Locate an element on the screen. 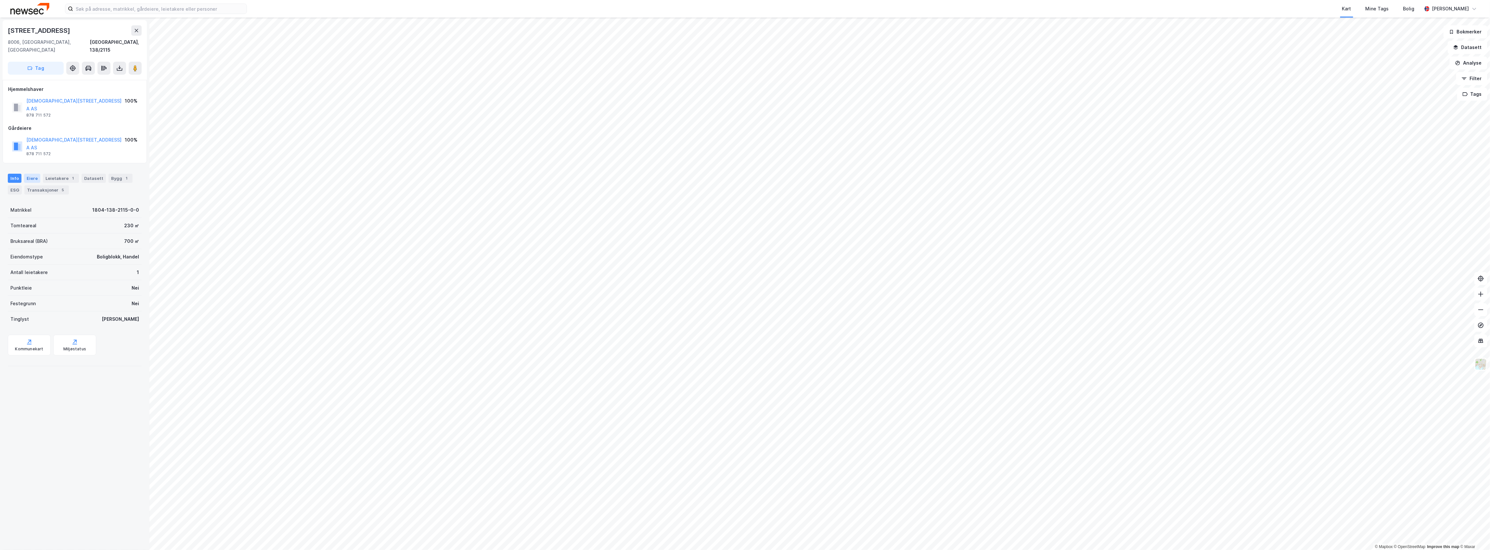  div: Bolig is located at coordinates (1408, 9).